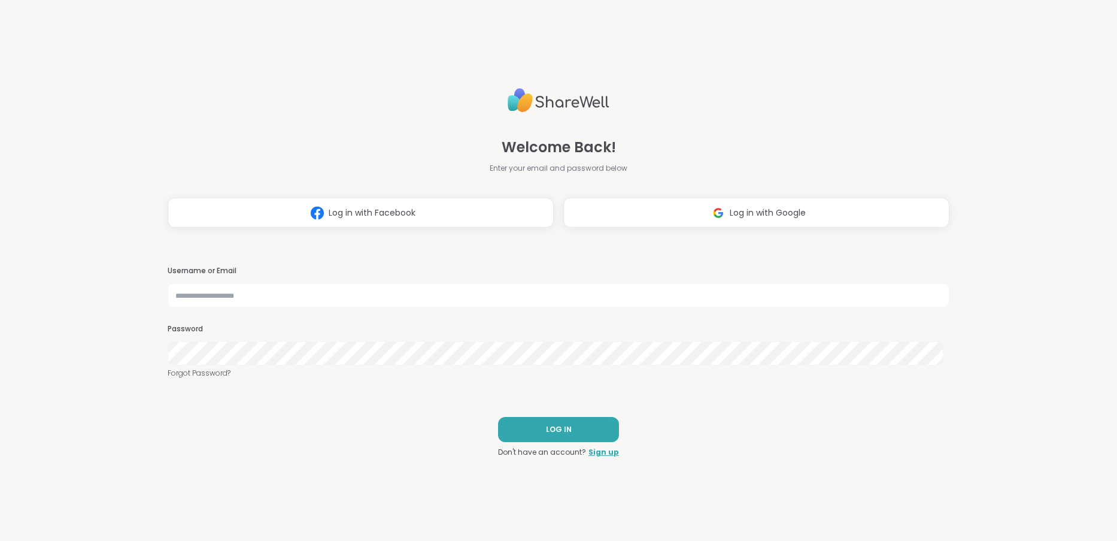 This screenshot has height=541, width=1117. Describe the element at coordinates (360, 213) in the screenshot. I see `button: Log in with Facebook` at that location.